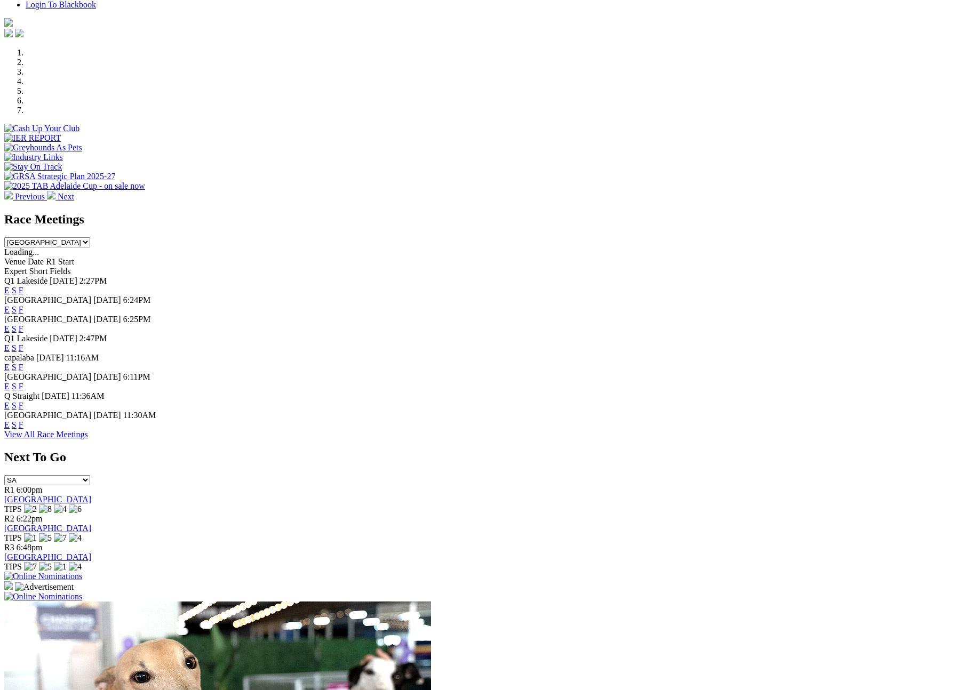  Describe the element at coordinates (38, 271) in the screenshot. I see `span: Short` at that location.